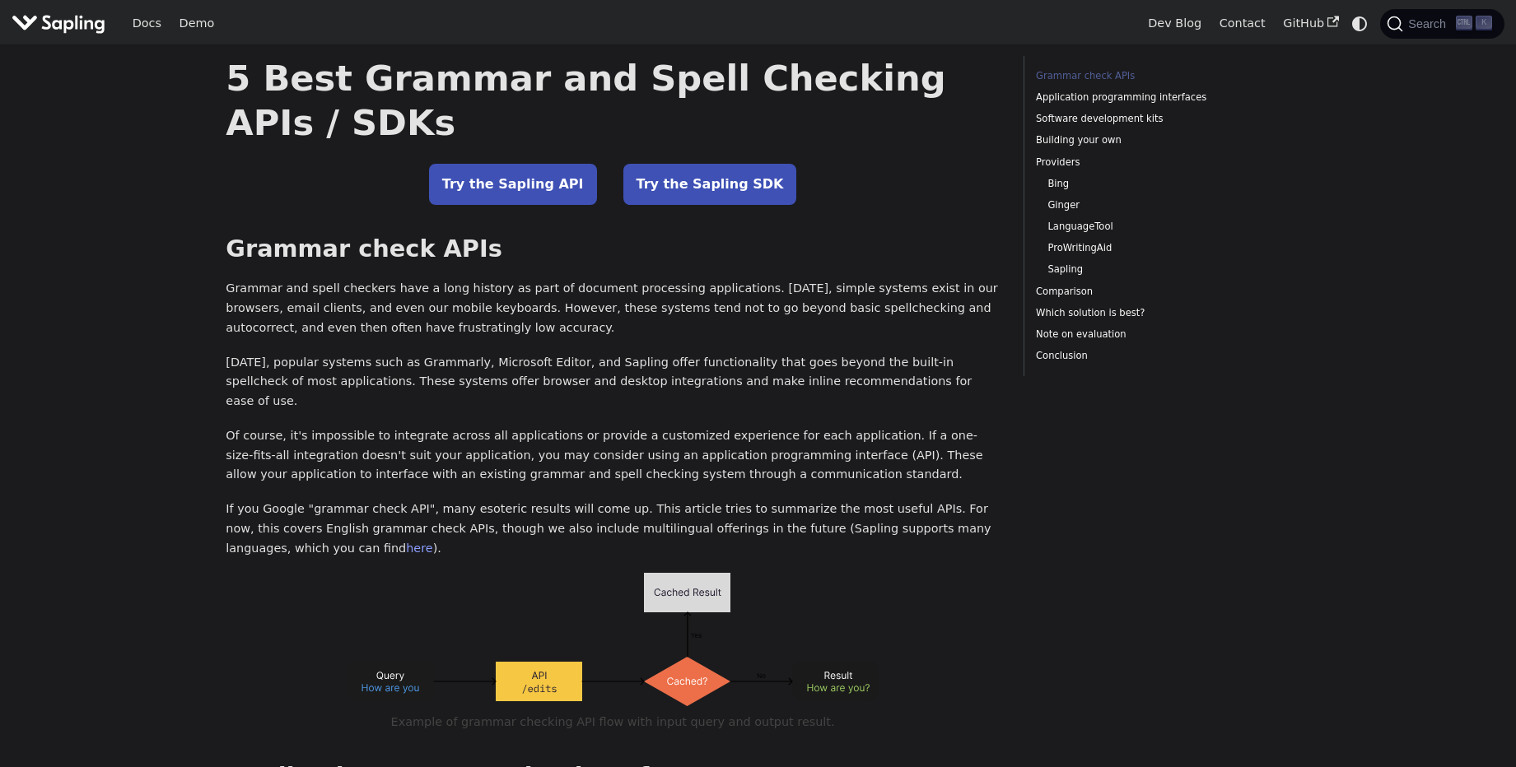 The height and width of the screenshot is (767, 1516). What do you see at coordinates (1150, 226) in the screenshot?
I see `a: LanguageTool` at bounding box center [1150, 226].